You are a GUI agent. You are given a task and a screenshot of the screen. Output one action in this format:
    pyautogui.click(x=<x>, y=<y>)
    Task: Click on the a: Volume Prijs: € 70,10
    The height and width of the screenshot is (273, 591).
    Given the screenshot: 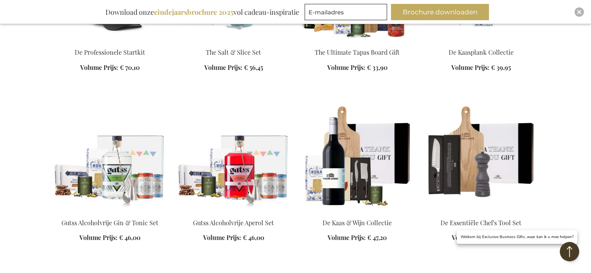 What is the action you would take?
    pyautogui.click(x=110, y=68)
    